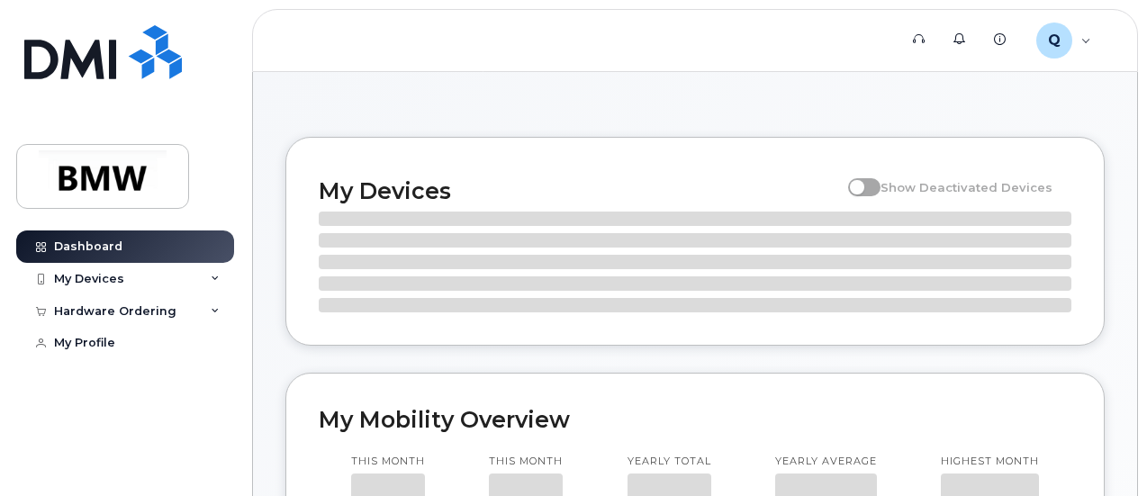 The image size is (1147, 496). Describe the element at coordinates (695, 419) in the screenshot. I see `h2: My Mobility Overview` at that location.